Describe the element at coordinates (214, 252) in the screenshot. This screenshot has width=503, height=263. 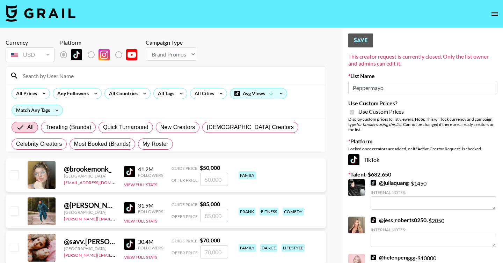
I see `input: 70,000` at that location.